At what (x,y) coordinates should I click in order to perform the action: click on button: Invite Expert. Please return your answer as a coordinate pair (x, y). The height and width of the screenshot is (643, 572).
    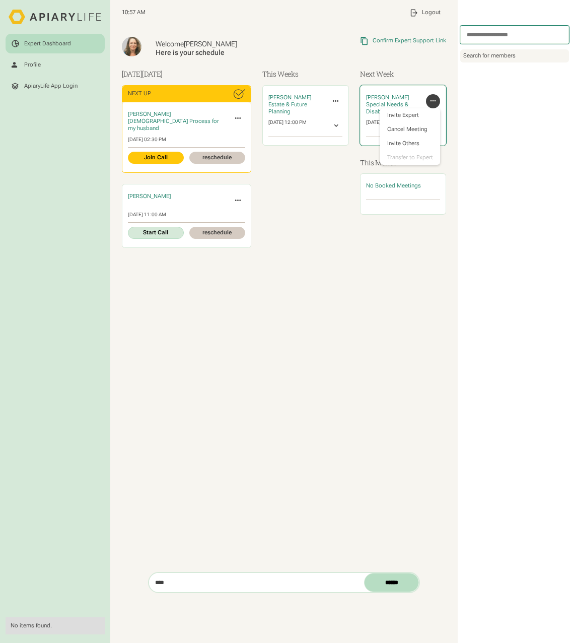
    Looking at the image, I should click on (410, 115).